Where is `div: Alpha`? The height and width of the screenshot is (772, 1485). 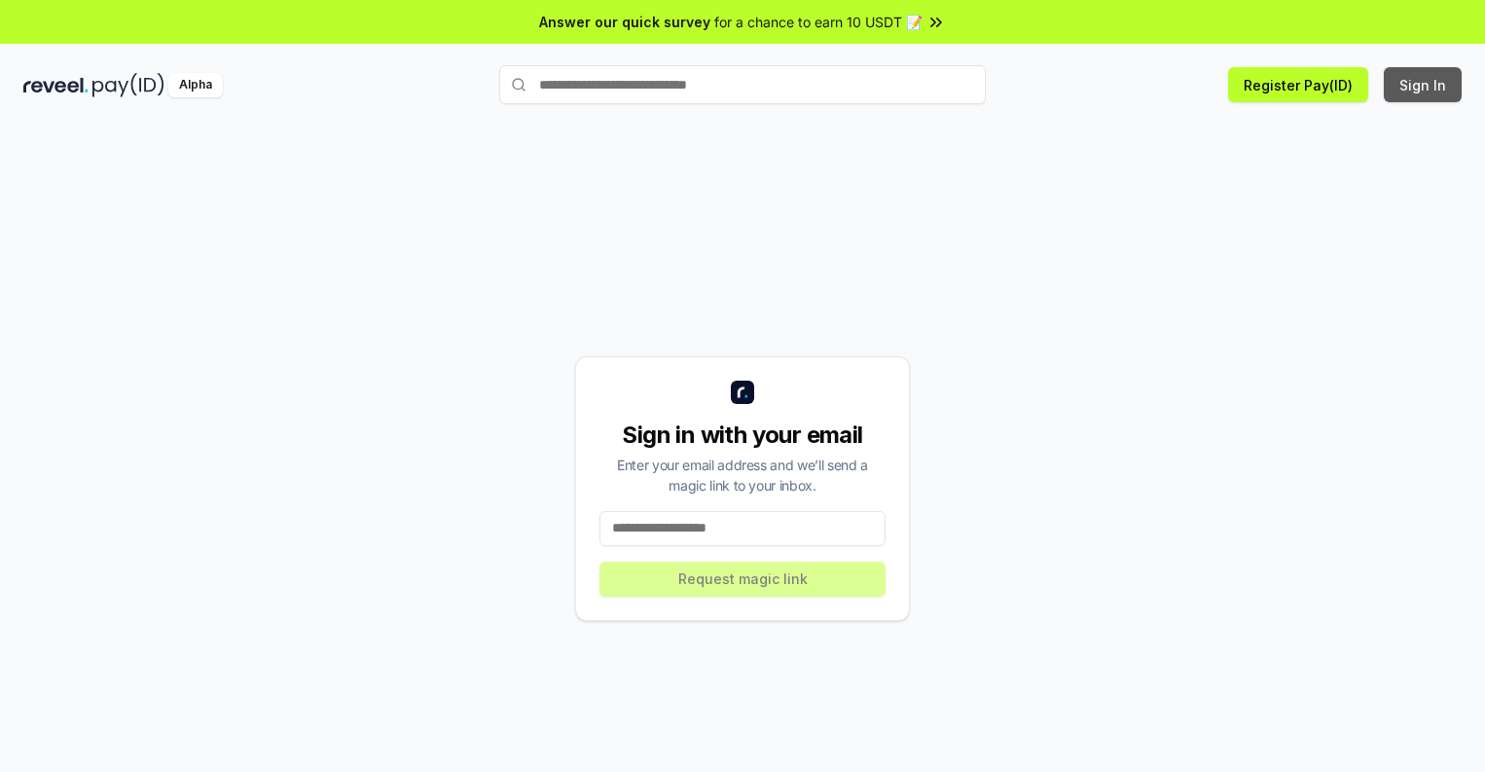
div: Alpha is located at coordinates (196, 85).